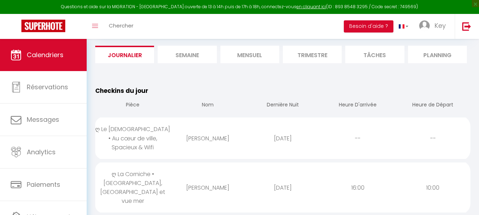 The height and width of the screenshot is (215, 479). I want to click on li: Semaine, so click(187, 54).